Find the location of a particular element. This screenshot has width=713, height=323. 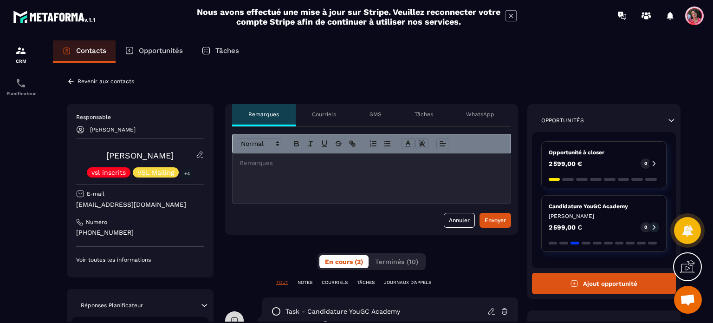

p: WhatsApp is located at coordinates (480, 114).